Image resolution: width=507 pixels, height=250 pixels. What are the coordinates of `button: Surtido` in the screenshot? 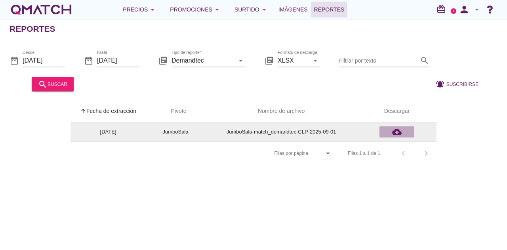 It's located at (252, 10).